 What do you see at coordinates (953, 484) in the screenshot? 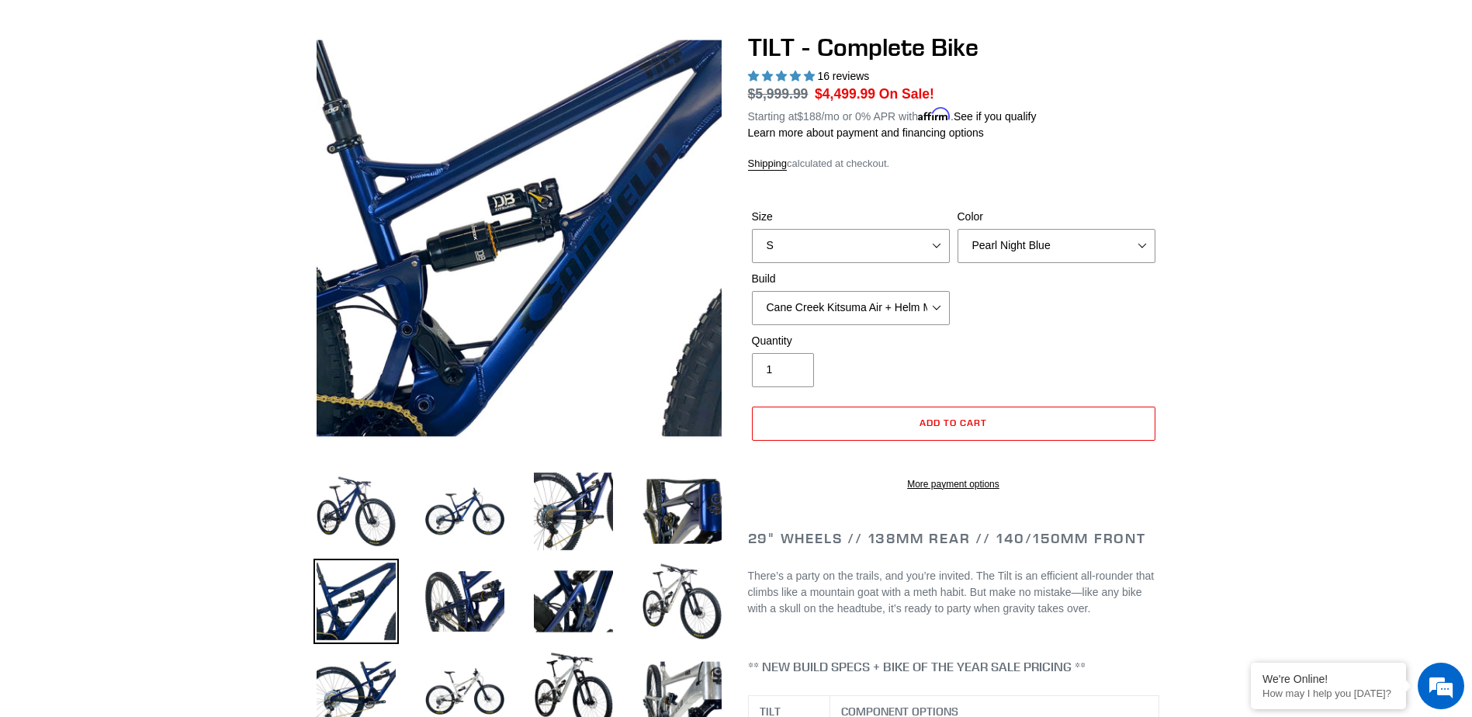
I see `a: More payment options` at bounding box center [953, 484].